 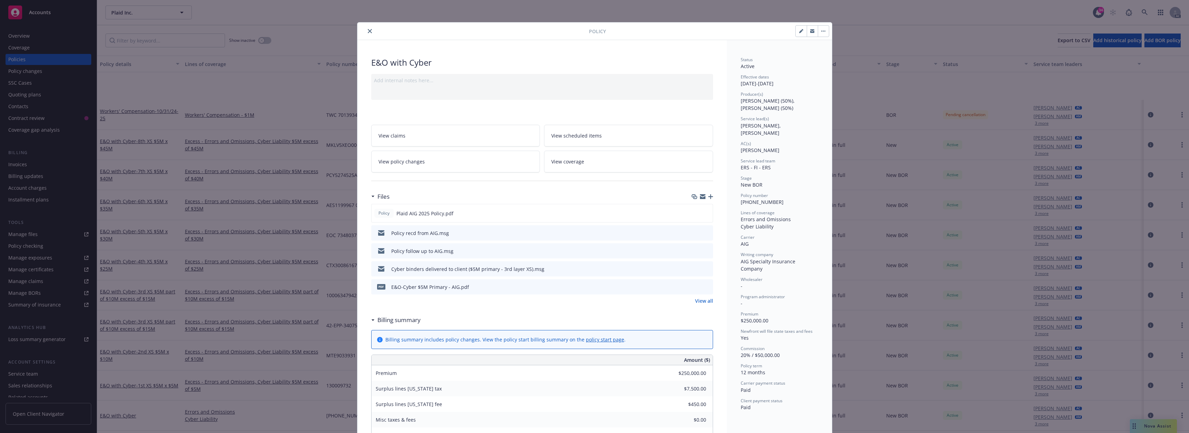 I want to click on span: Plaid AIG 2025 Policy.pdf, so click(x=425, y=213).